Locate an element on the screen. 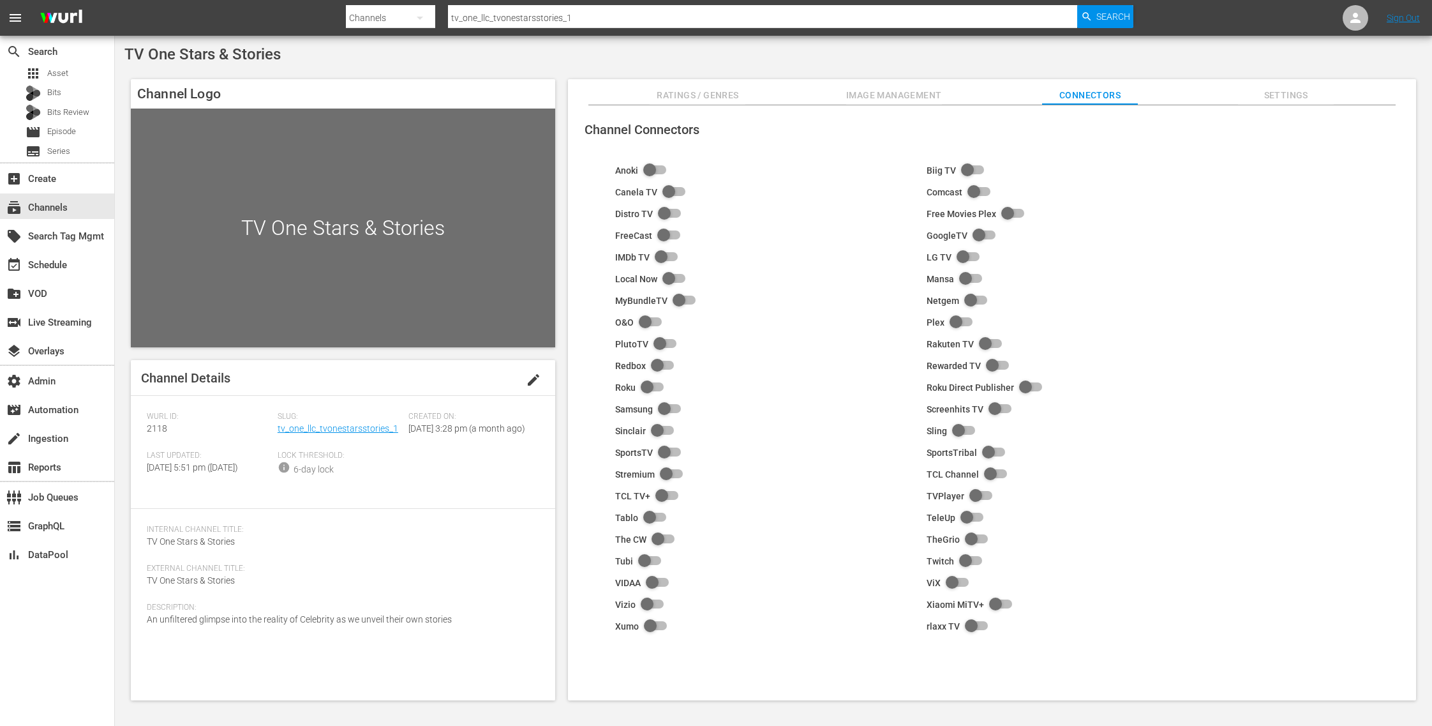 The image size is (1432, 726). div: Local Now is located at coordinates (636, 279).